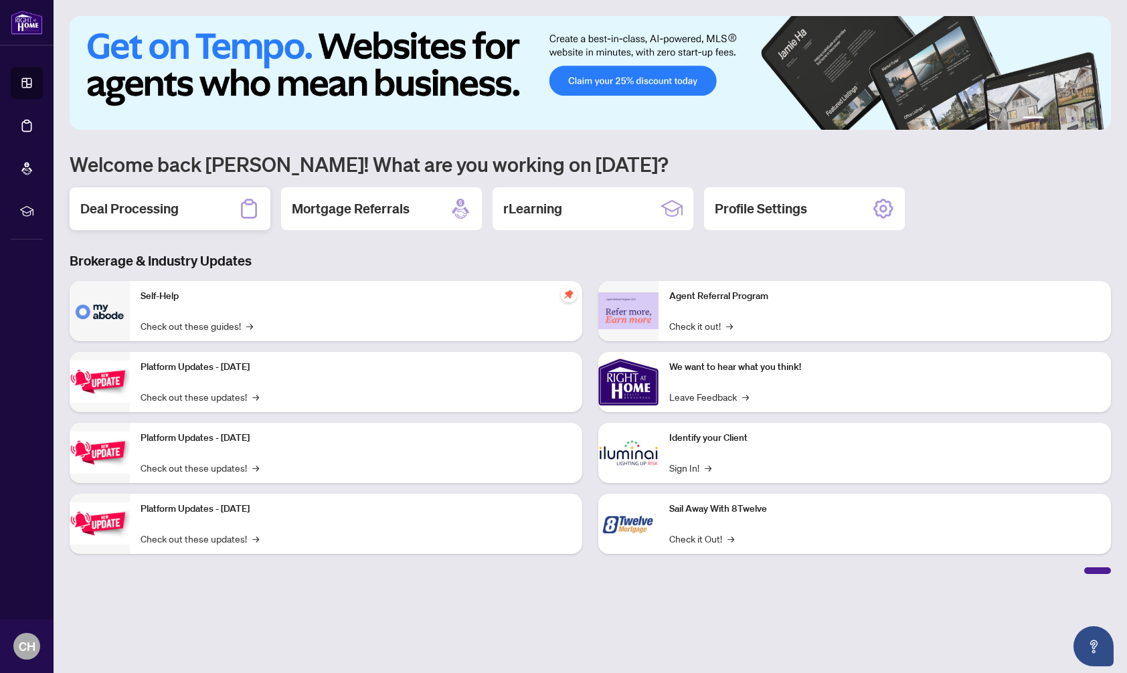 Image resolution: width=1127 pixels, height=673 pixels. Describe the element at coordinates (761, 209) in the screenshot. I see `h2: Profile Settings` at that location.